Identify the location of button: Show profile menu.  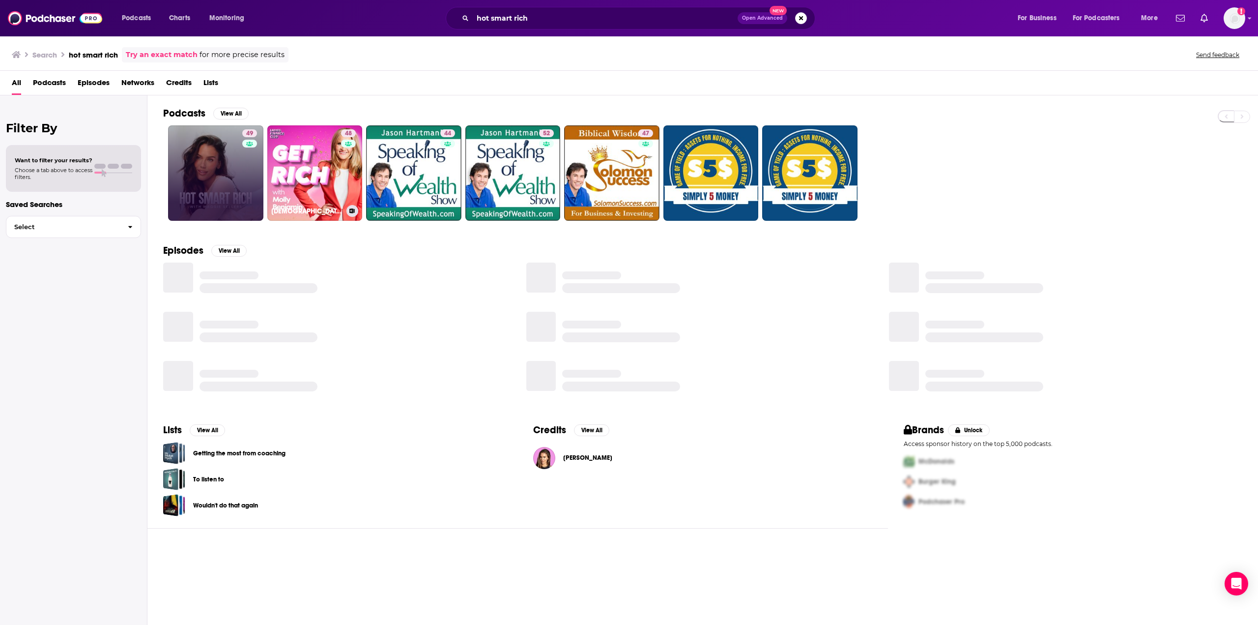
(1234, 18).